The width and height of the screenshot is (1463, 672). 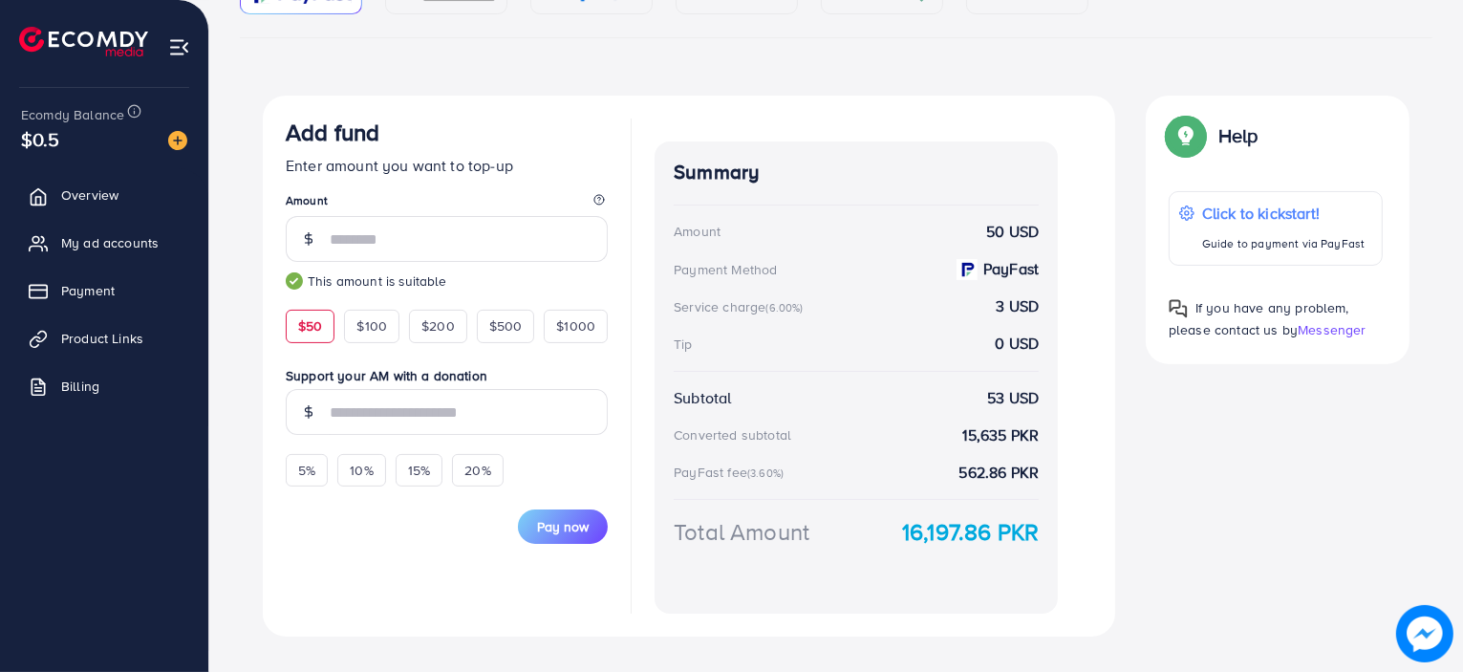 I want to click on h4: Summary, so click(x=856, y=172).